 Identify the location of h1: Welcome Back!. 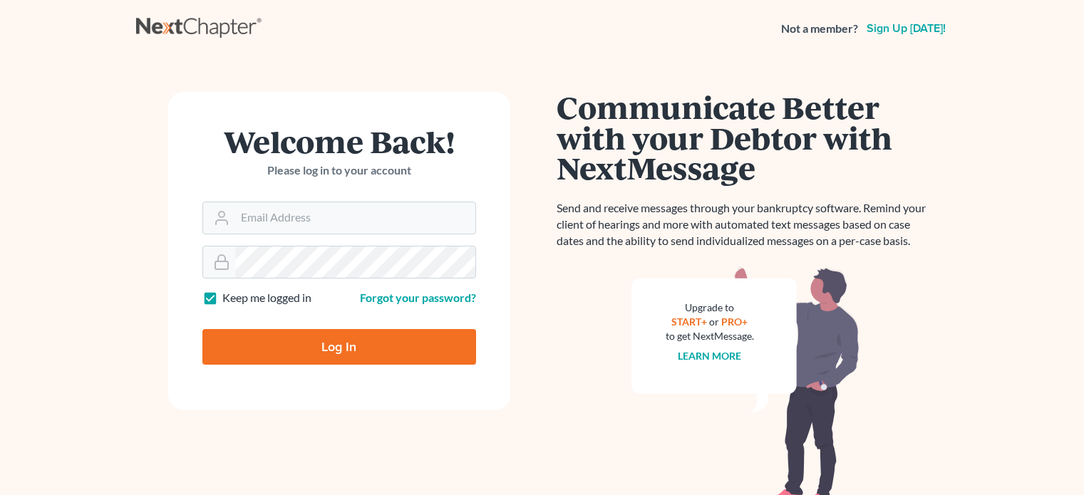
(339, 141).